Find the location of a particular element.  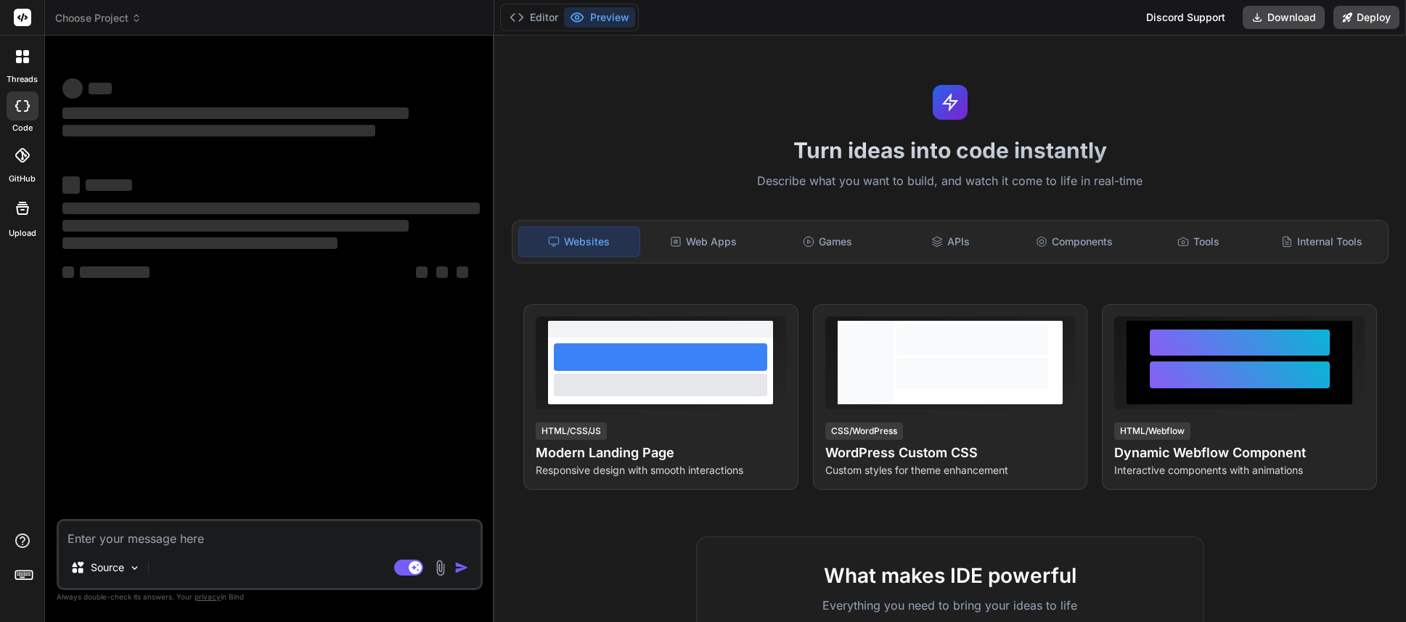

div: HTML/Webflow is located at coordinates (1152, 431).